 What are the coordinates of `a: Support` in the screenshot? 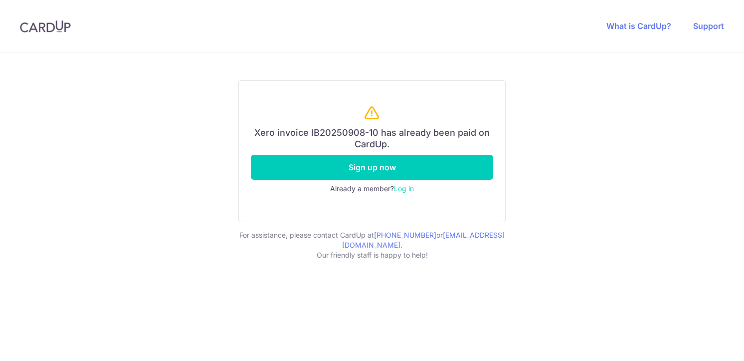 It's located at (709, 26).